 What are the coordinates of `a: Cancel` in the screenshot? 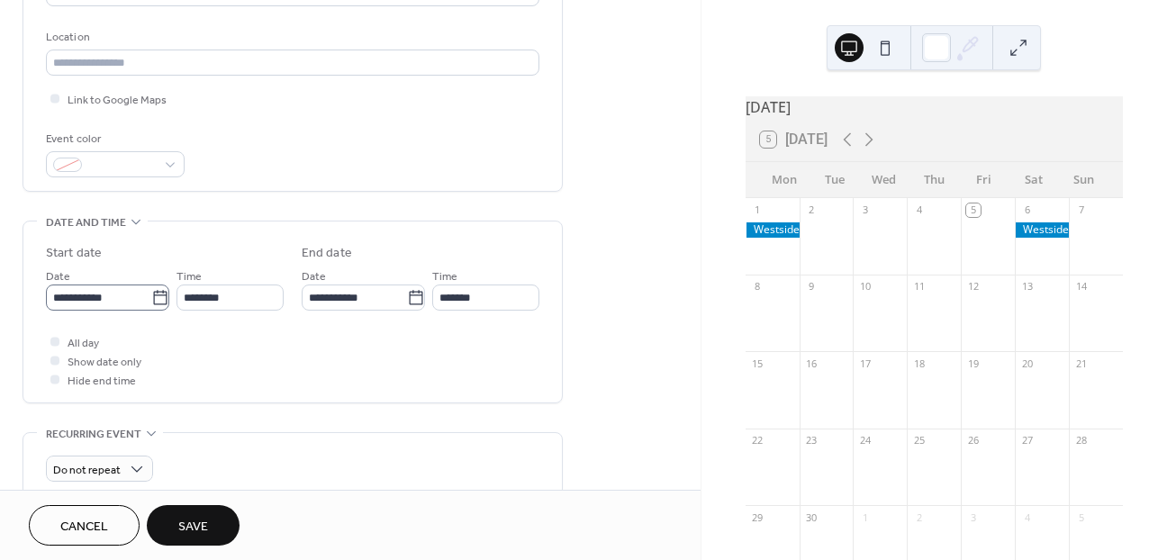 It's located at (84, 525).